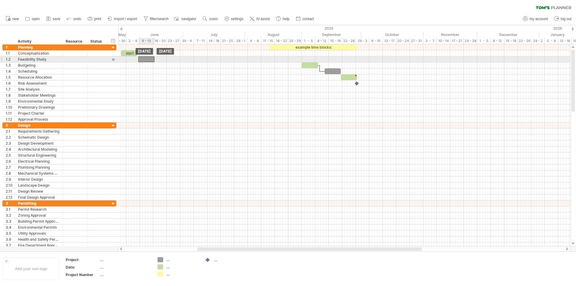 The width and height of the screenshot is (576, 286). I want to click on div: 1.8, so click(10, 95).